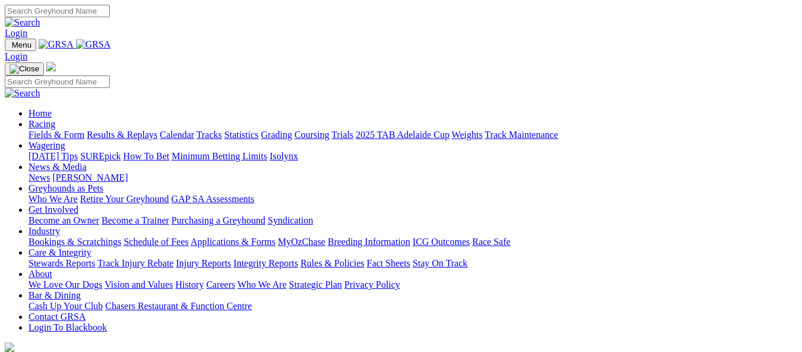 Image resolution: width=802 pixels, height=352 pixels. Describe the element at coordinates (189, 284) in the screenshot. I see `a: History` at that location.